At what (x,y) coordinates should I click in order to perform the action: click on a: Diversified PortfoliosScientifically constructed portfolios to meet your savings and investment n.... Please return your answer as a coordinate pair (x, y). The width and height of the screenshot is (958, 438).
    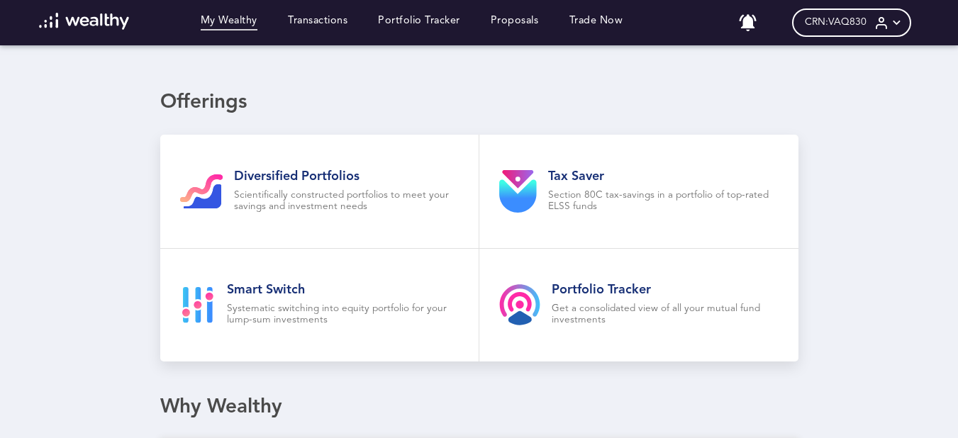
    Looking at the image, I should click on (320, 191).